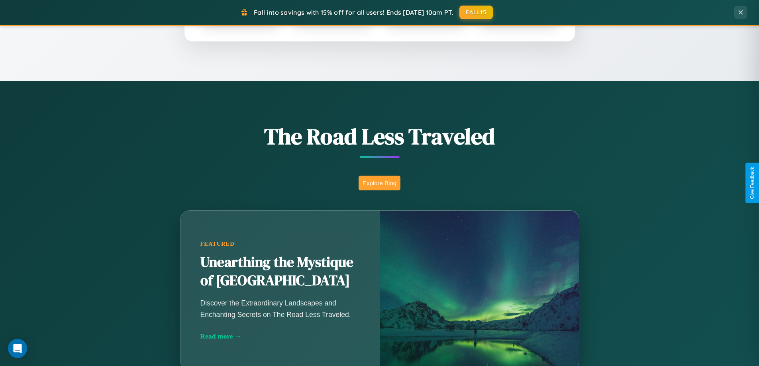 Image resolution: width=759 pixels, height=366 pixels. I want to click on div: Featured, so click(280, 244).